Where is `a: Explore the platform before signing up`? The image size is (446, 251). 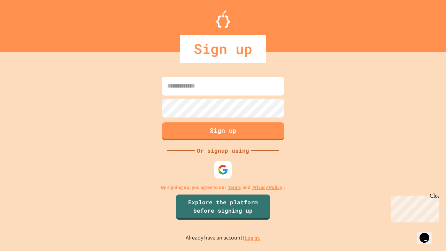 a: Explore the platform before signing up is located at coordinates (223, 207).